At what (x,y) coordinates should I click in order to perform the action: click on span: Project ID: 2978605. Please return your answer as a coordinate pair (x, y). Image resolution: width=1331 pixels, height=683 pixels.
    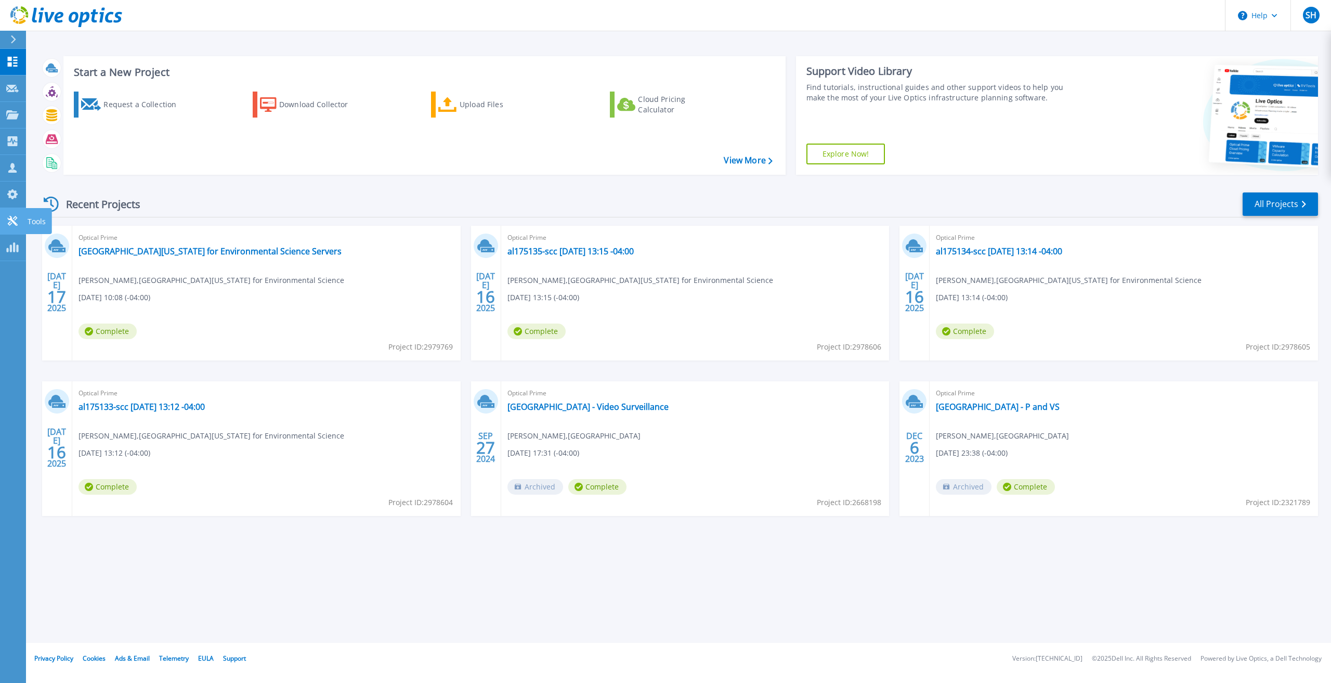
    Looking at the image, I should click on (1278, 347).